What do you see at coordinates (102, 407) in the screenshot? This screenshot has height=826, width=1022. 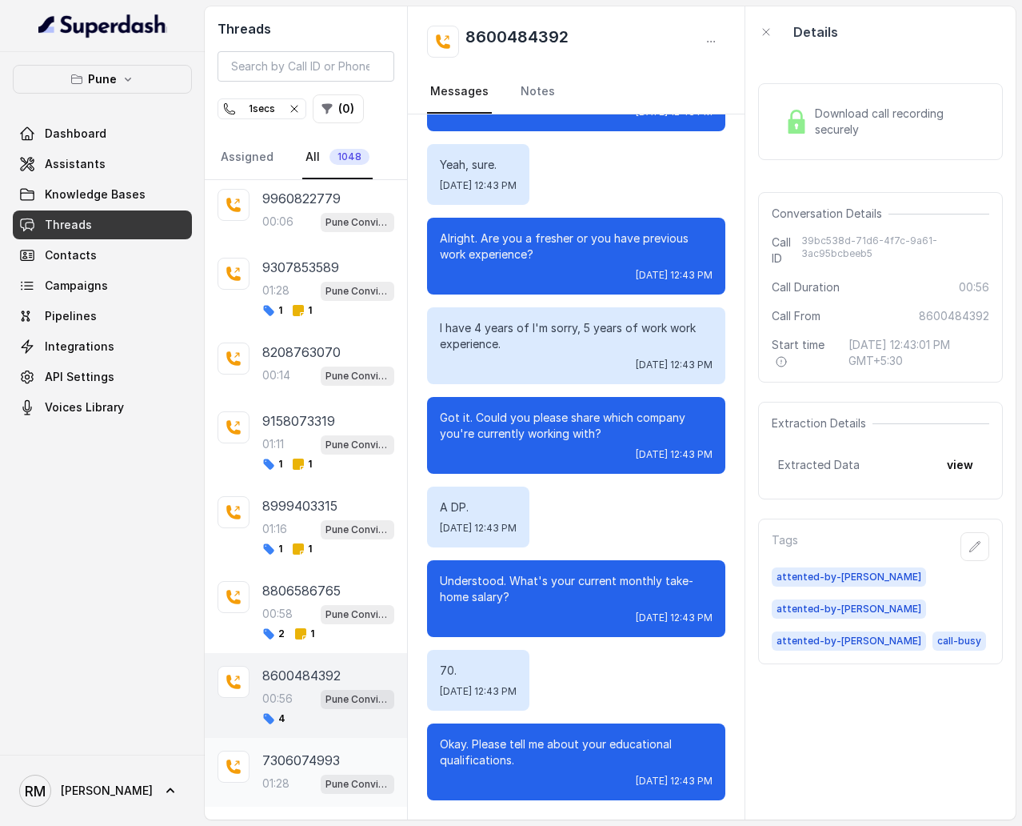 I see `a: Voices Library` at bounding box center [102, 407].